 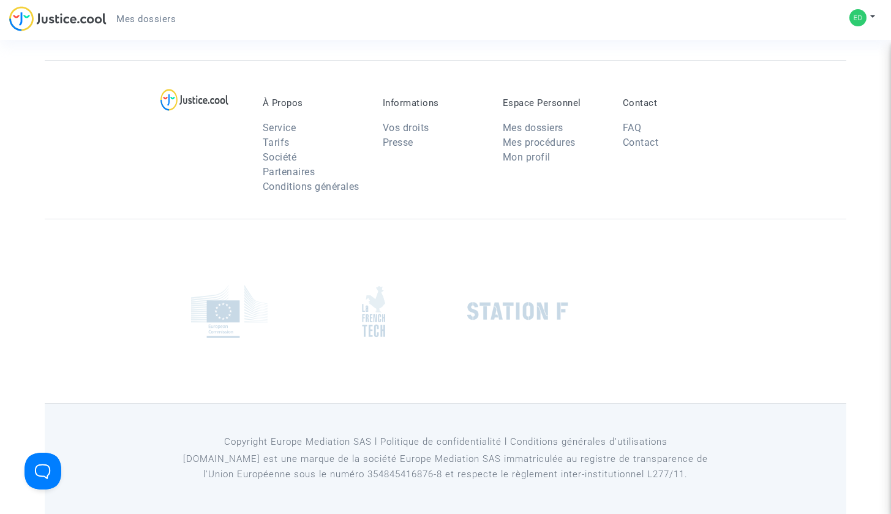 I want to click on a: Presse, so click(x=398, y=142).